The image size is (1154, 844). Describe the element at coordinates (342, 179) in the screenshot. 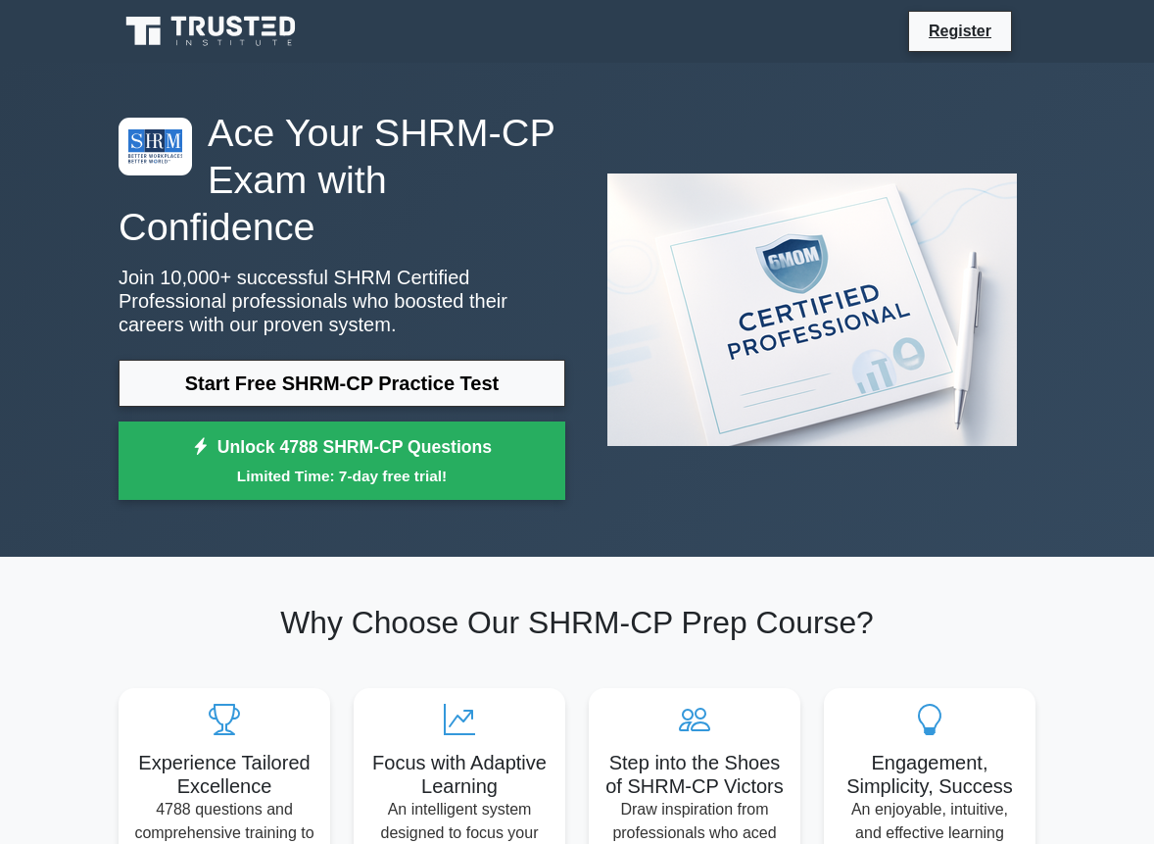

I see `h1: Ace Your SHRM-CP Exam with Confidence` at that location.